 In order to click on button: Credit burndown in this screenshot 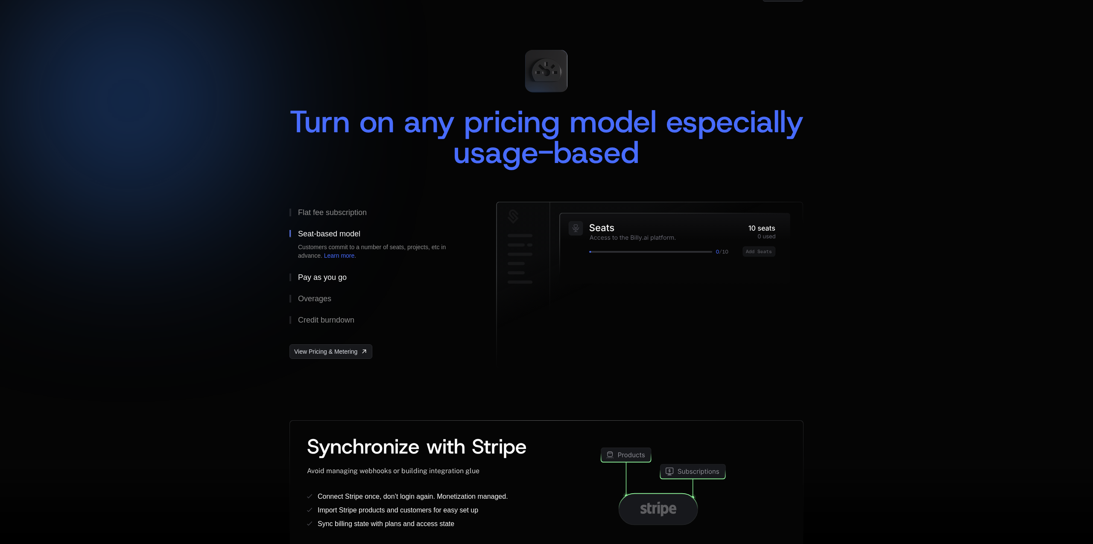, I will do `click(379, 320)`.